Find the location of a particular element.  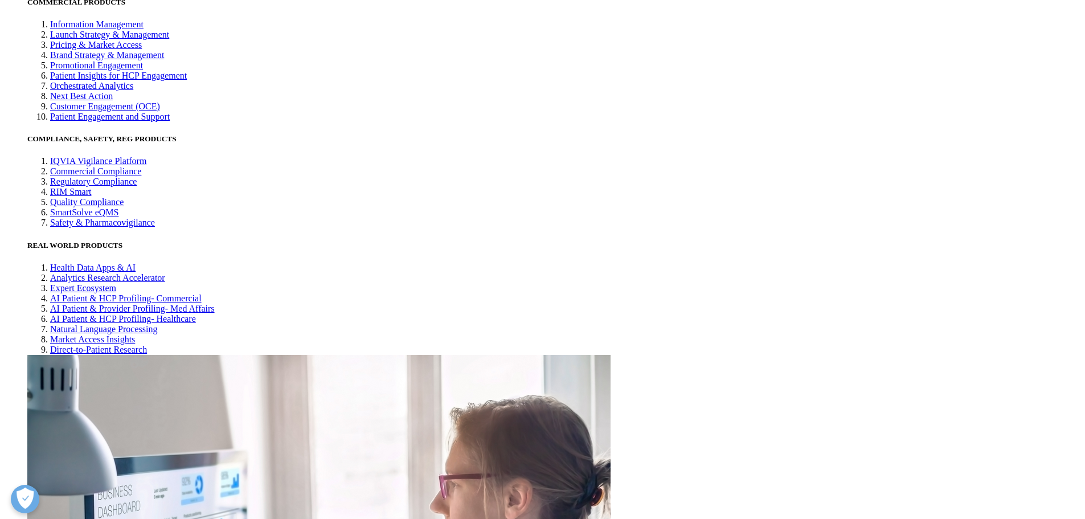

h5: COMPLIANCE, SAFETY, REG PRODUCTS is located at coordinates (554, 139).